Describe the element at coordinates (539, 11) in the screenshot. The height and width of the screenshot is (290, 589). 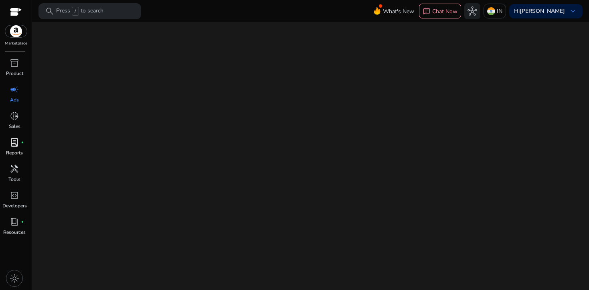
I see `p: Hi` at that location.